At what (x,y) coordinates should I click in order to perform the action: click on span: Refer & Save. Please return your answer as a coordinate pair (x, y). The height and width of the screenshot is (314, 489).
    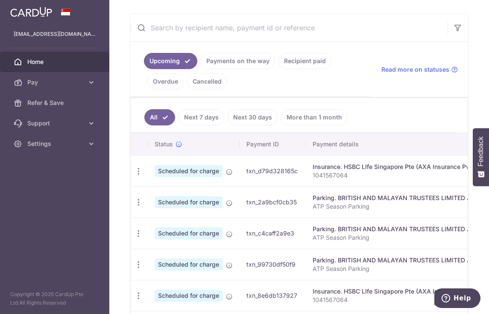
    Looking at the image, I should click on (55, 103).